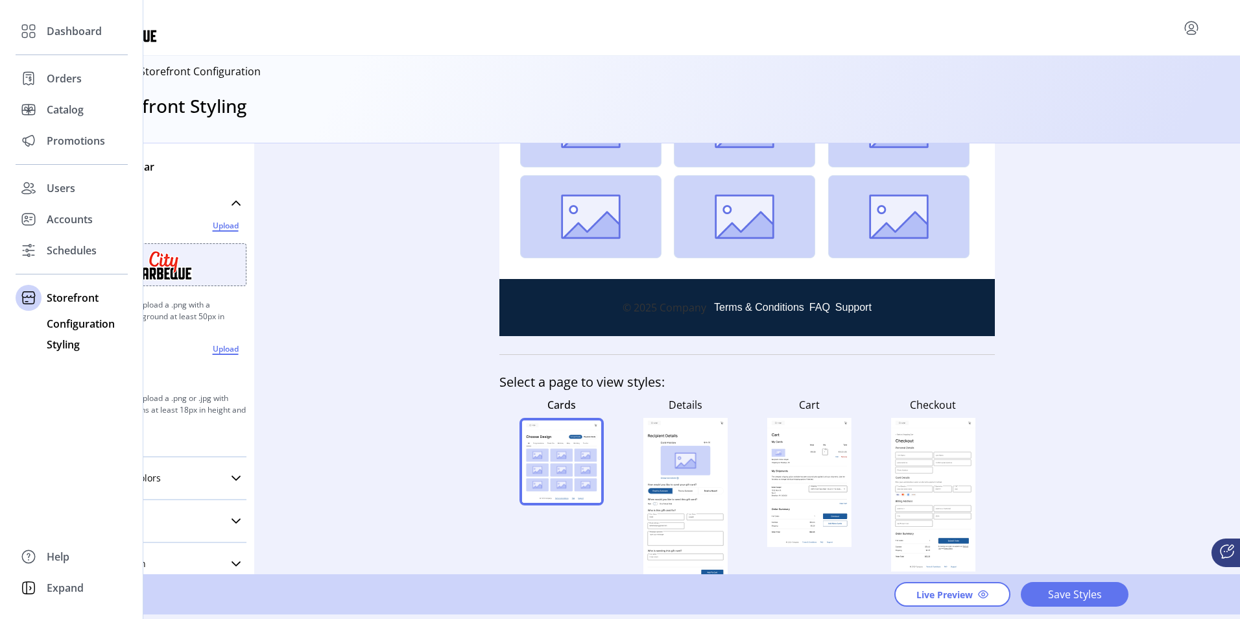 The width and height of the screenshot is (1240, 619). What do you see at coordinates (80, 324) in the screenshot?
I see `span: Configuration` at bounding box center [80, 324].